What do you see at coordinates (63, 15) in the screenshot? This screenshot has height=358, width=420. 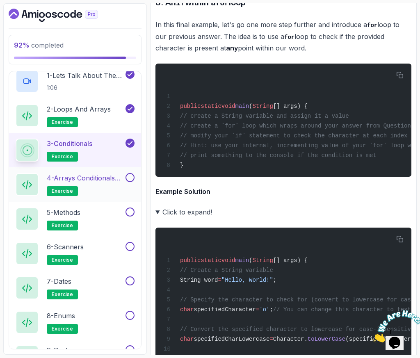 I see `a: Dashboard` at bounding box center [63, 15].